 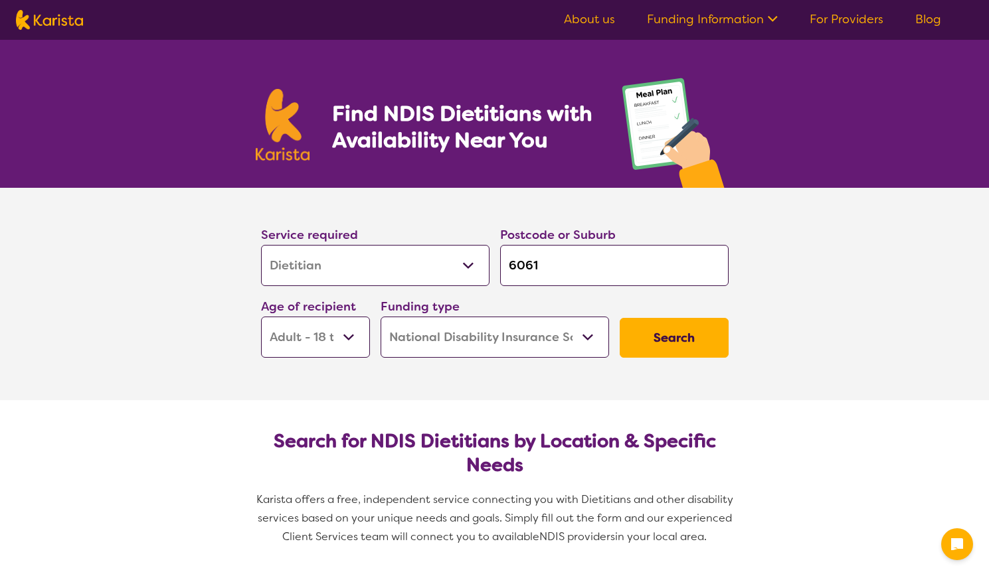 I want to click on span: Karista offers a free, independent service connecting you with Dietitians and other disability se..., so click(x=496, y=518).